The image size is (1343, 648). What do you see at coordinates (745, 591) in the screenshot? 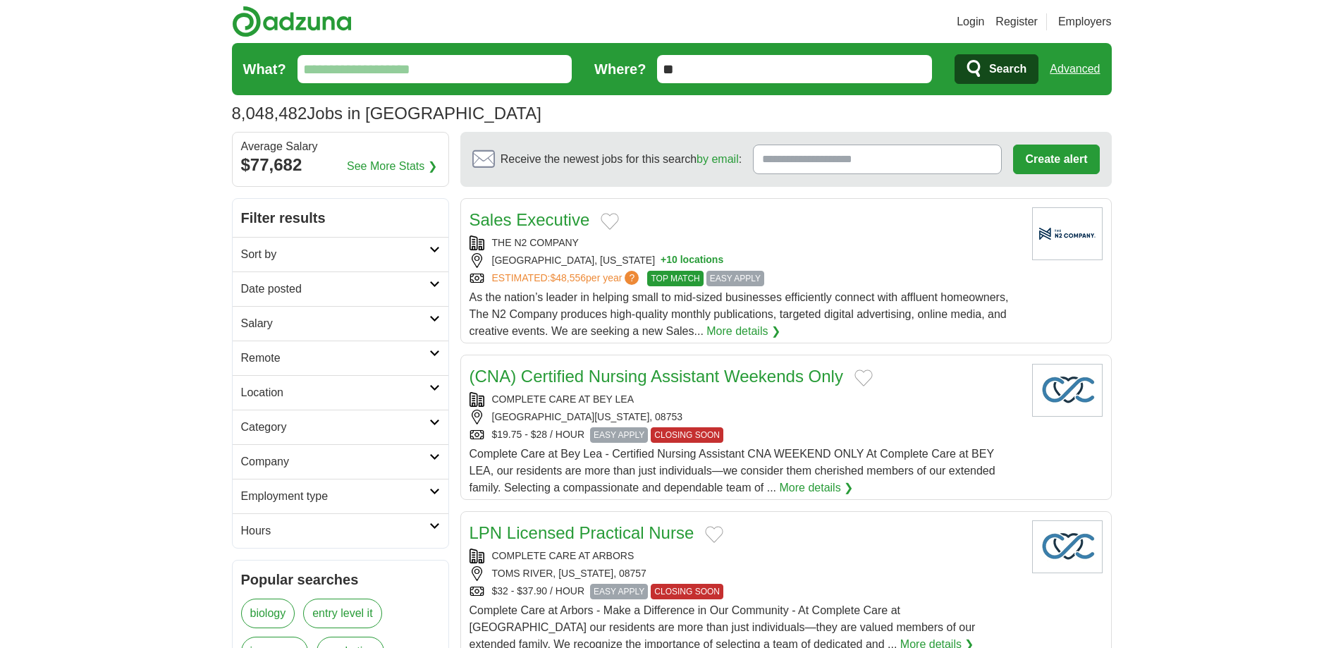
I see `div: $32 - $37.90 / HOUR` at bounding box center [745, 591].